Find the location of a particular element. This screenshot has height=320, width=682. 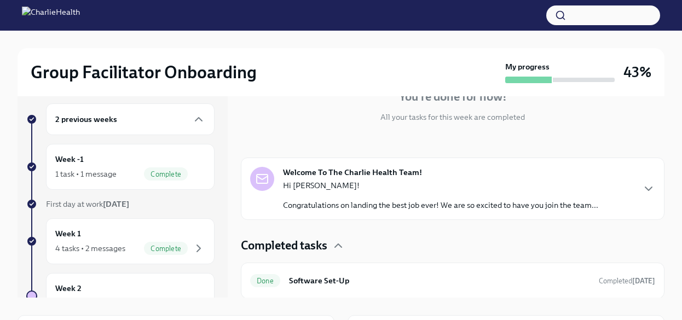

h4: Completed tasks is located at coordinates (284, 246).